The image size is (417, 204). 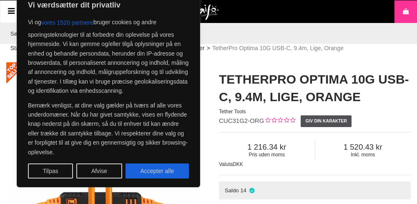 What do you see at coordinates (315, 88) in the screenshot?
I see `h1: TetherPro Optima 10G USB-C, 9.4m, Lige, Orange` at bounding box center [315, 88].